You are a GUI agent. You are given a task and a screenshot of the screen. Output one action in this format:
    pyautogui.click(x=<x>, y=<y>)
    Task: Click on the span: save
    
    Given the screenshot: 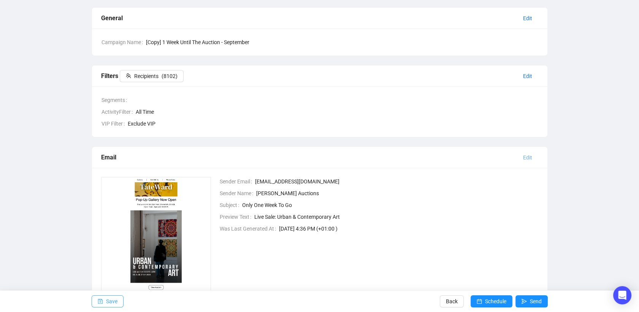 What is the action you would take?
    pyautogui.click(x=100, y=301)
    